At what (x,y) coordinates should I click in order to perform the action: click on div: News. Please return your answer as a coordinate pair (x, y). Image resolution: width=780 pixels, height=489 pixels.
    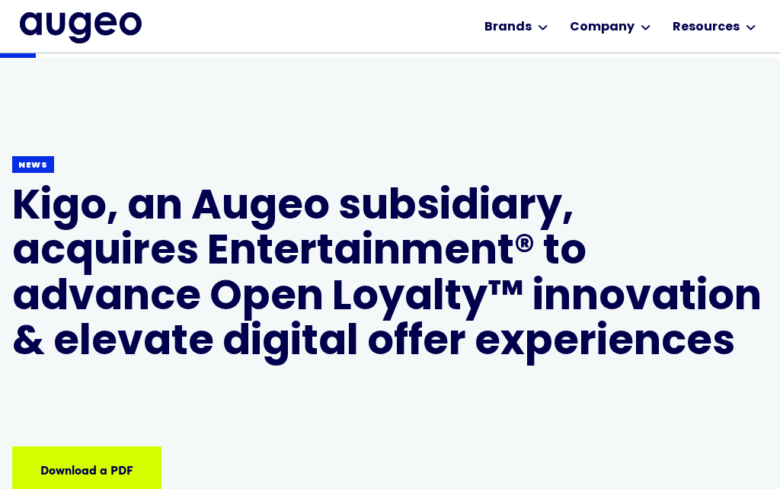
    Looking at the image, I should click on (33, 165).